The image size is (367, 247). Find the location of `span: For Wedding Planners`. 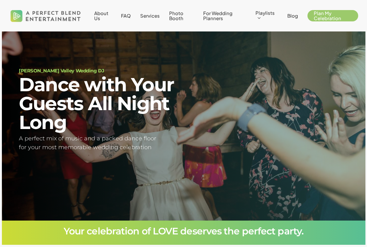

span: For Wedding Planners is located at coordinates (218, 15).